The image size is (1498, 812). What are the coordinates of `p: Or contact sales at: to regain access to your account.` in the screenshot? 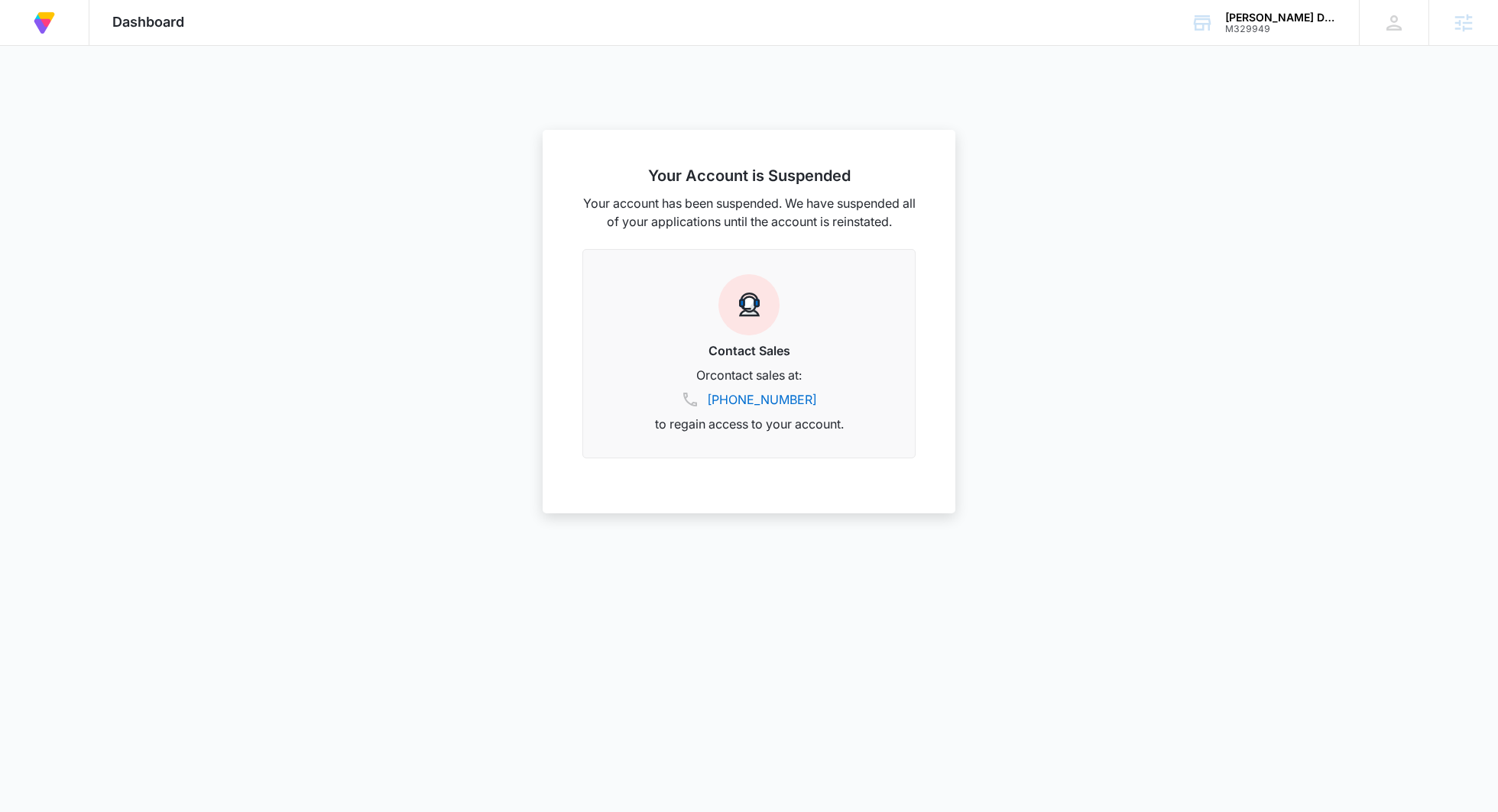 It's located at (749, 400).